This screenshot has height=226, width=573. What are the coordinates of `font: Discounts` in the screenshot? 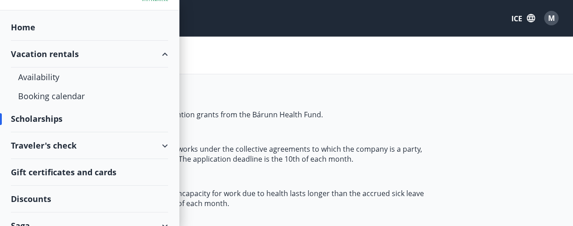 It's located at (31, 199).